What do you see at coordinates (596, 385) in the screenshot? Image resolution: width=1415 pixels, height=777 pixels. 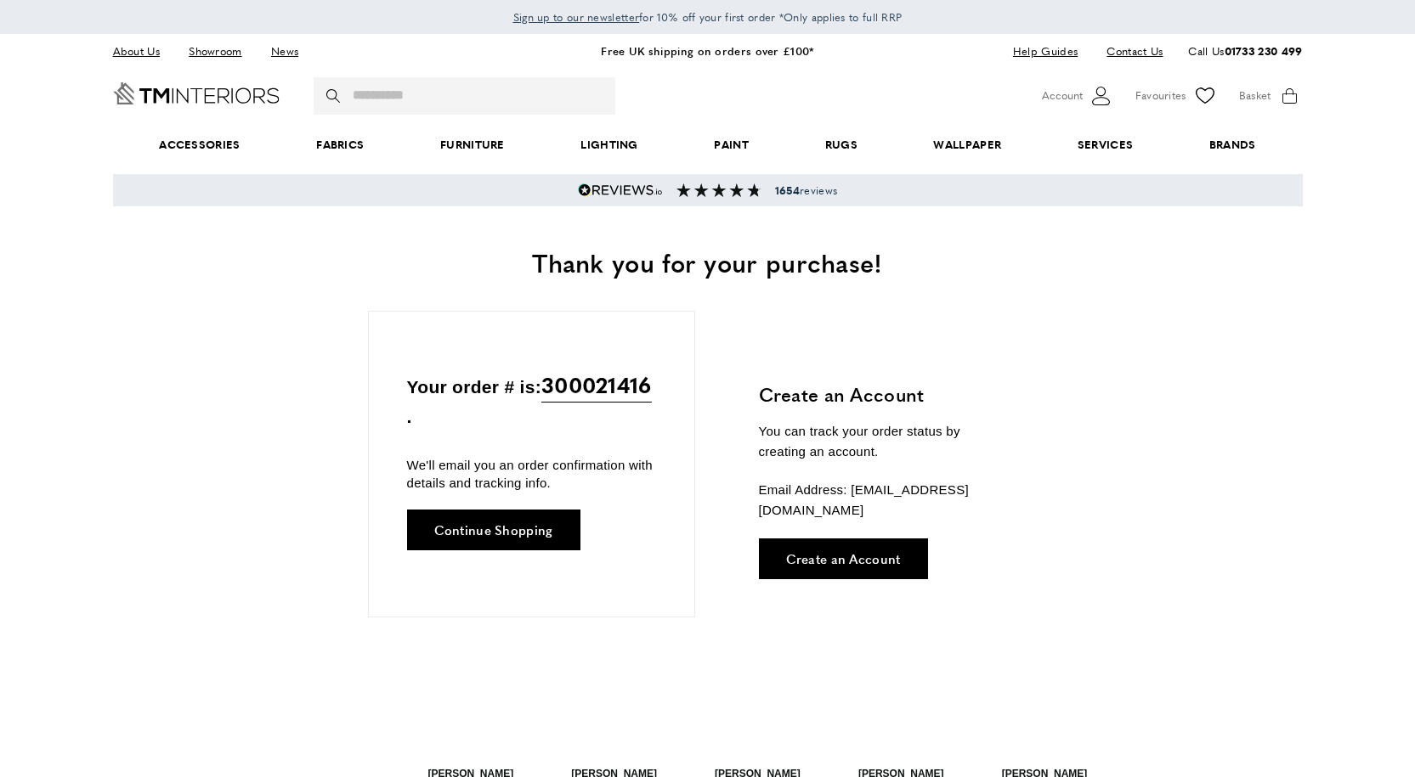 I see `span: 300021416` at bounding box center [596, 385].